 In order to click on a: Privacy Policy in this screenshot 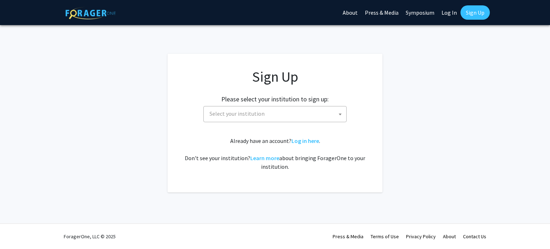, I will do `click(421, 236)`.